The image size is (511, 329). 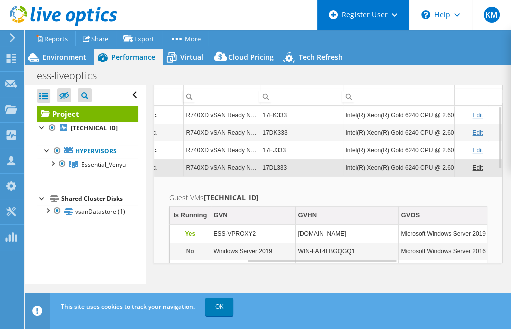 What do you see at coordinates (221, 96) in the screenshot?
I see `td: Column Model, Filter cell` at bounding box center [221, 96].